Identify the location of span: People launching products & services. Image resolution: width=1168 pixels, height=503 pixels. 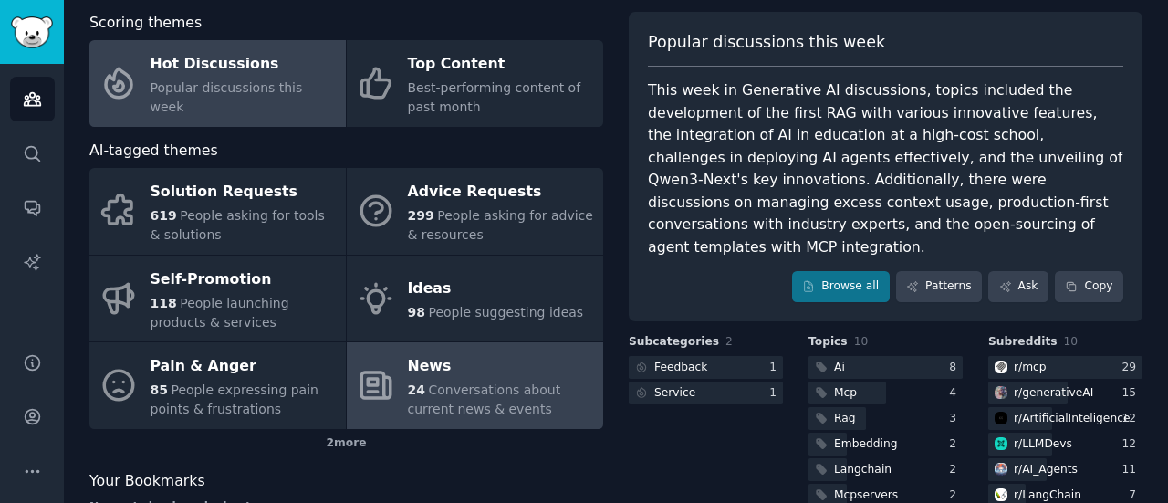
(220, 312).